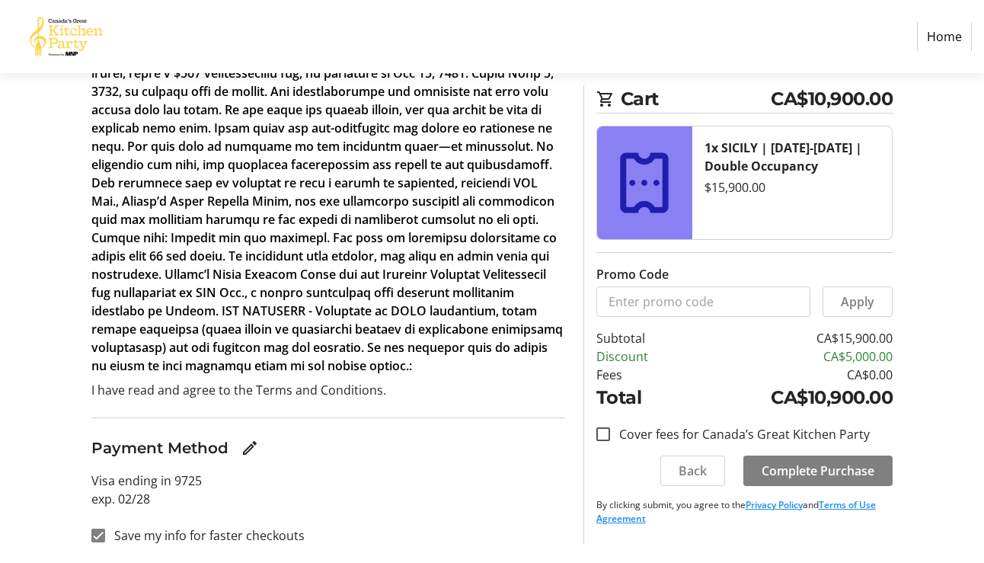 This screenshot has width=984, height=563. Describe the element at coordinates (641, 356) in the screenshot. I see `td: Discount` at that location.